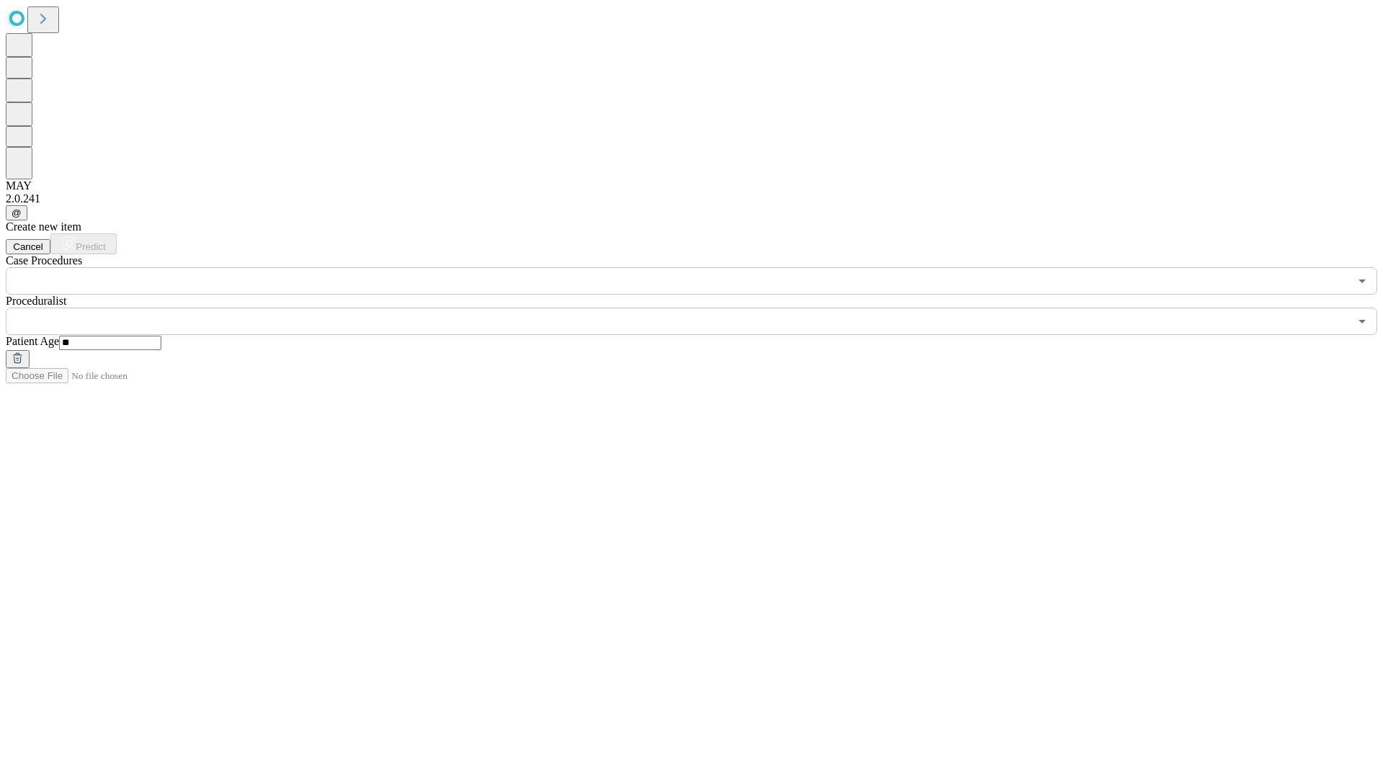 This screenshot has height=778, width=1383. What do you see at coordinates (692, 199) in the screenshot?
I see `div: 2.0.241` at bounding box center [692, 199].